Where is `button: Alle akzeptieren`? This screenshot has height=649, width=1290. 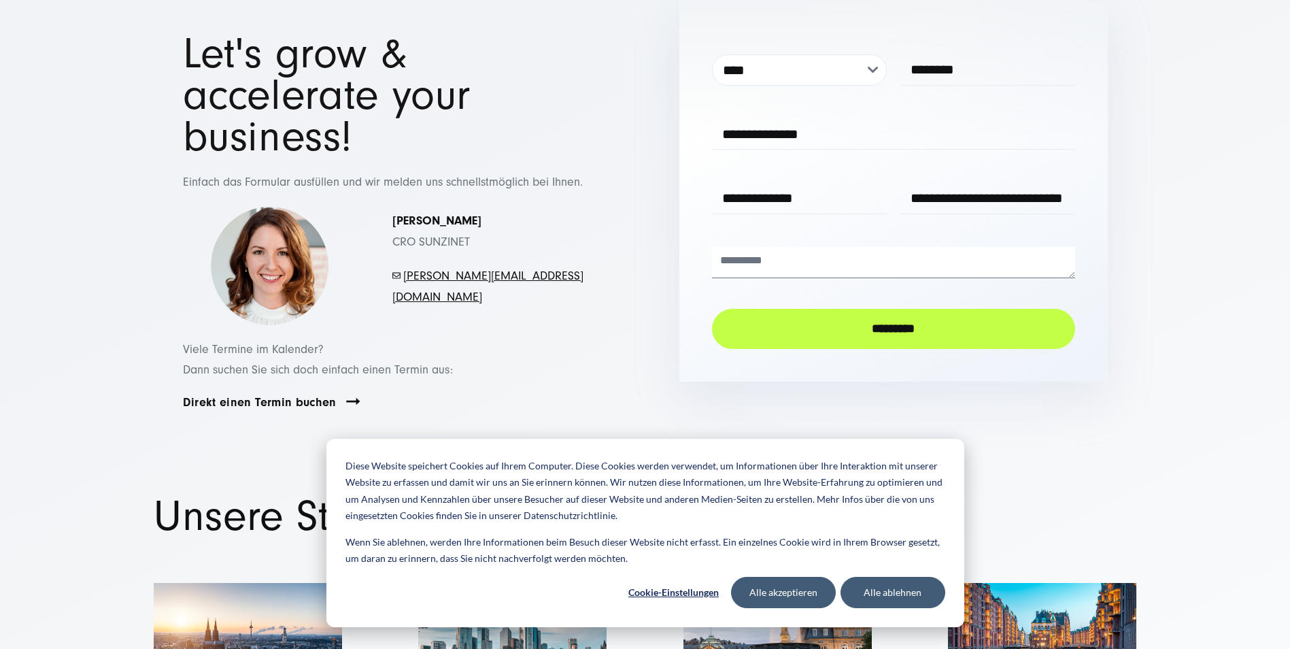
button: Alle akzeptieren is located at coordinates (784, 592).